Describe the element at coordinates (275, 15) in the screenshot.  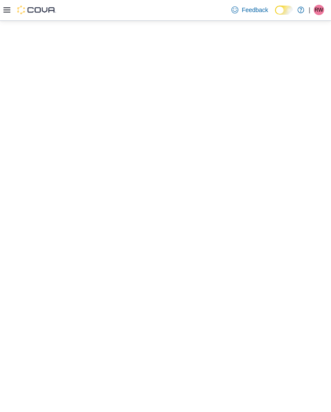
I see `span: Dark Mode` at that location.